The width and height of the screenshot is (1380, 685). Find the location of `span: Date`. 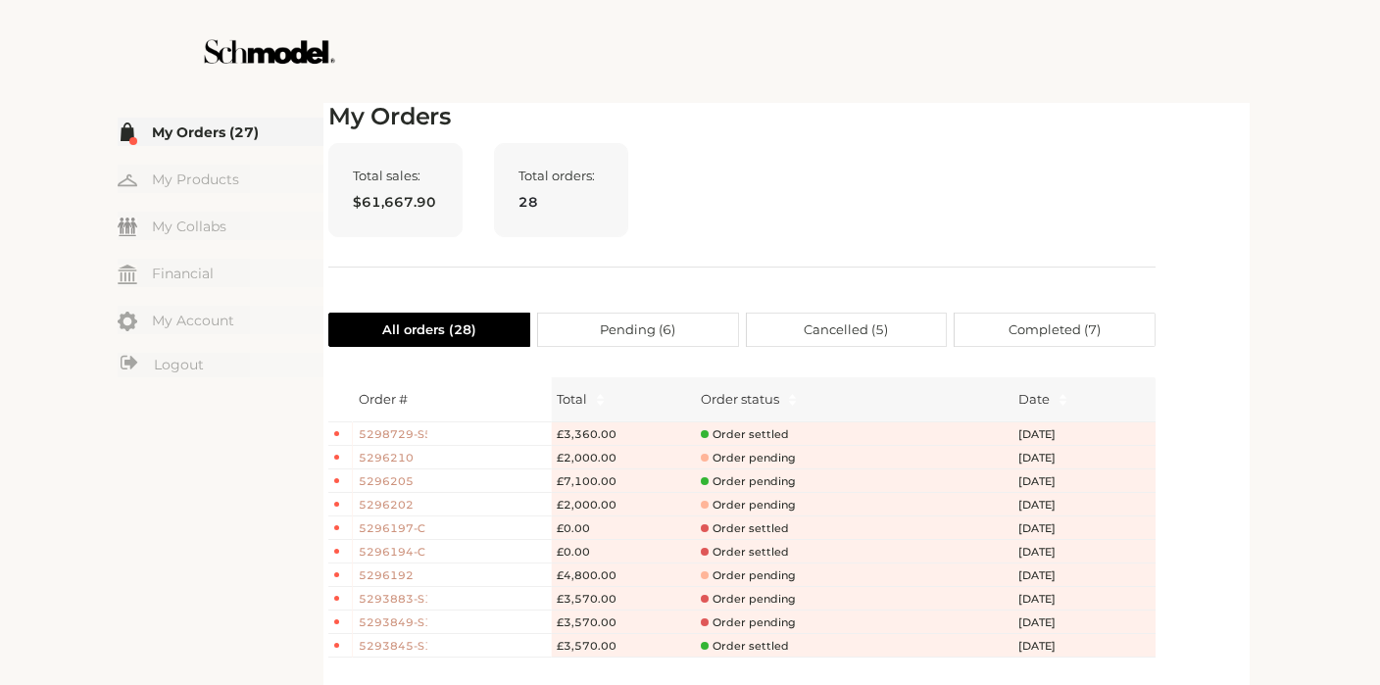

span: Date is located at coordinates (1034, 399).